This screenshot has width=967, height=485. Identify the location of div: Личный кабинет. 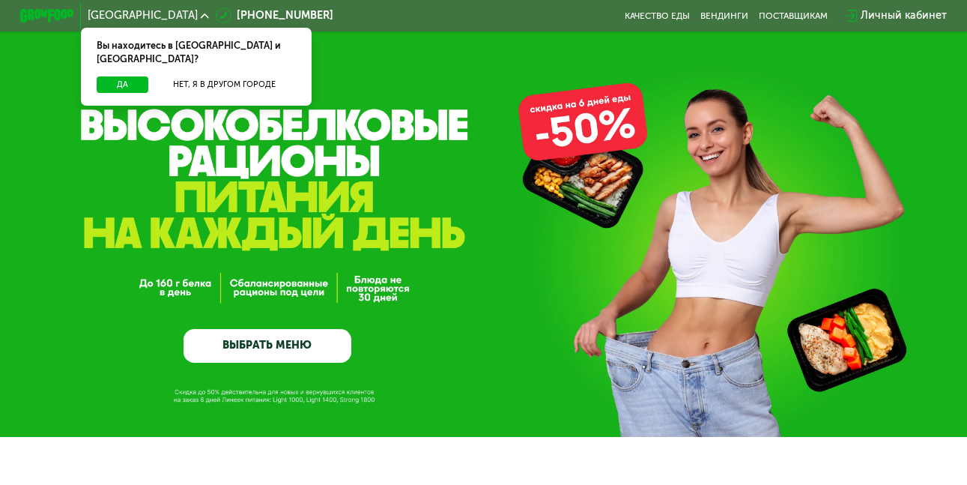
(904, 16).